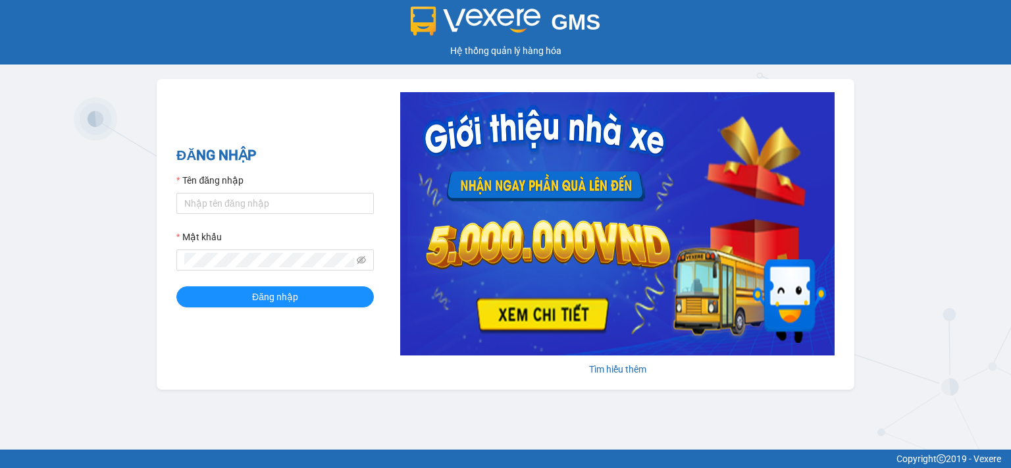 The height and width of the screenshot is (468, 1011). What do you see at coordinates (275, 297) in the screenshot?
I see `button: Đăng nhập` at bounding box center [275, 297].